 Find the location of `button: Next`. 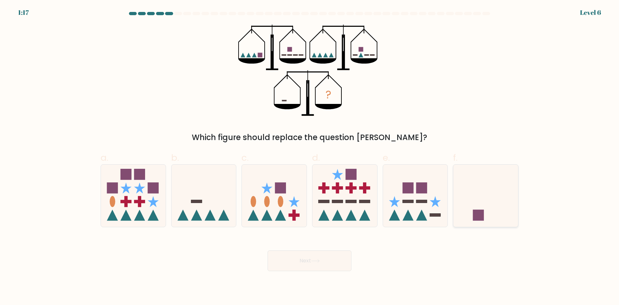

button: Next is located at coordinates (310, 261).